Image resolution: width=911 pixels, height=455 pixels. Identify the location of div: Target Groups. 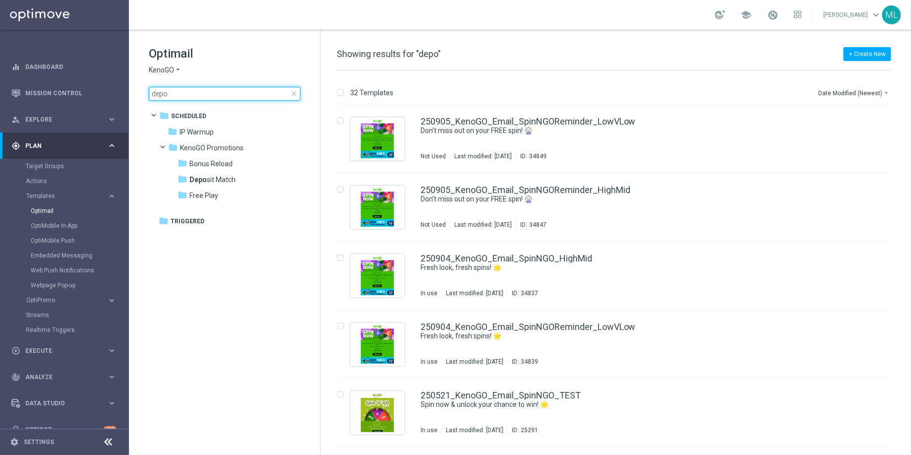
(77, 166).